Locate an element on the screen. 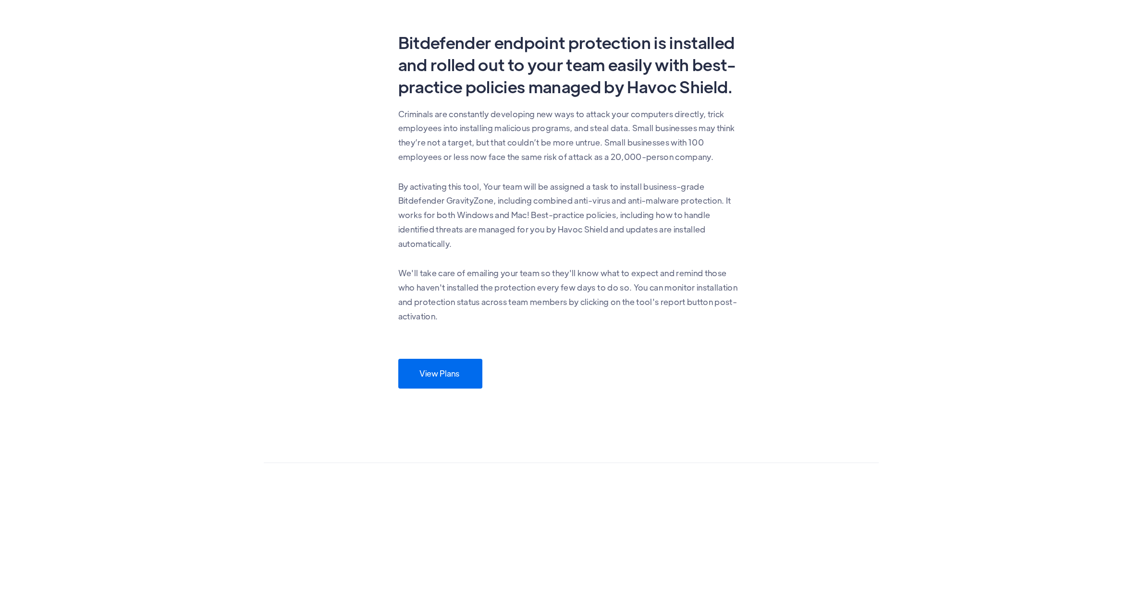 The width and height of the screenshot is (1142, 610). div: View Plans is located at coordinates (439, 373).